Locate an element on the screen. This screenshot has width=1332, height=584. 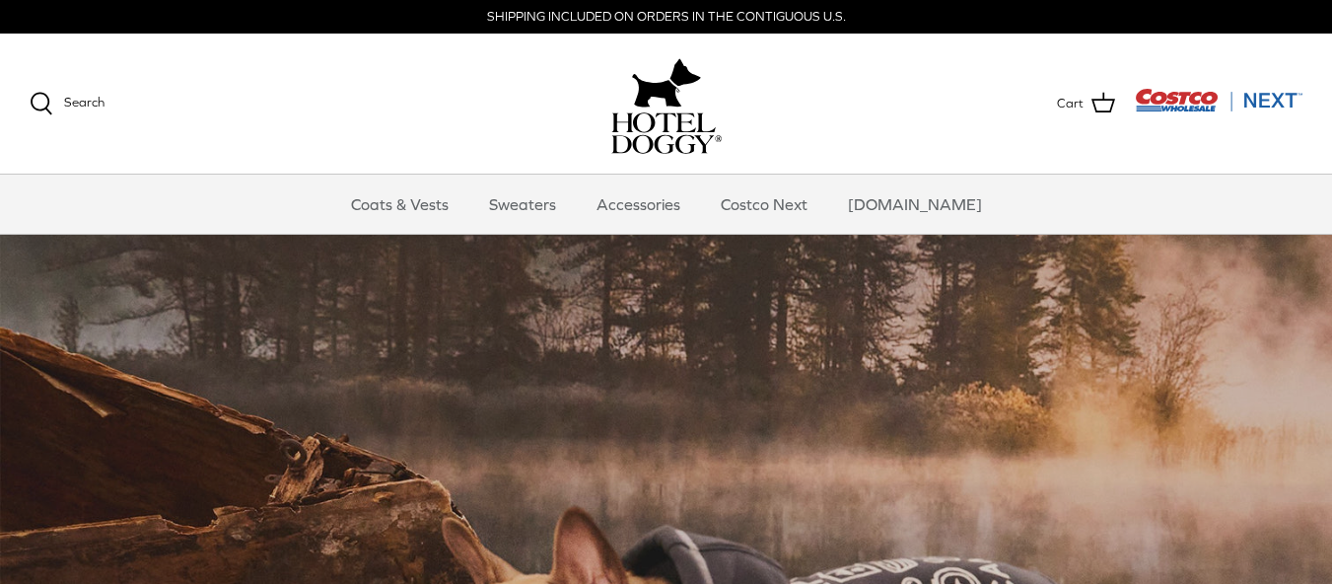
img: hoteldoggycom is located at coordinates (666, 133).